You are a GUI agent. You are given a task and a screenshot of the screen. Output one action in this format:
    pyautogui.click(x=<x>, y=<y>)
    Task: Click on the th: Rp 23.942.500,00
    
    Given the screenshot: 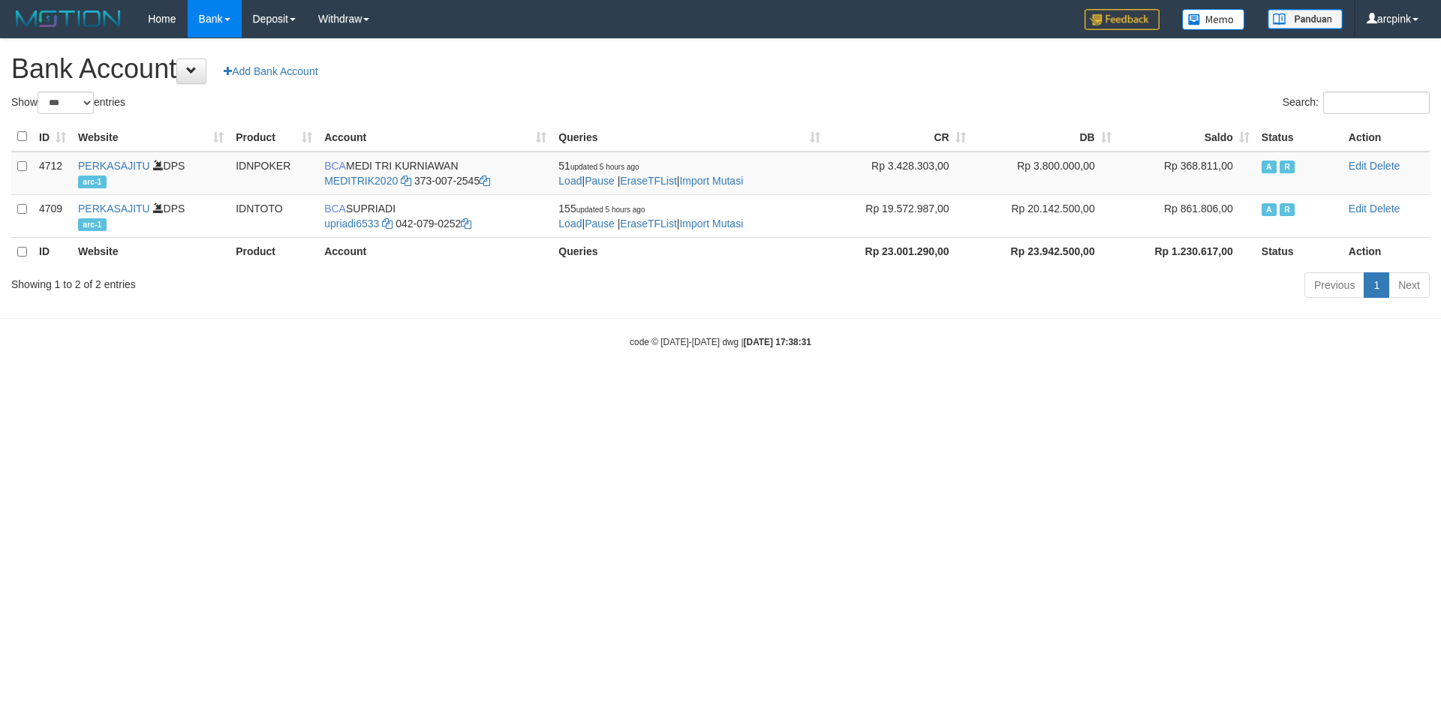 What is the action you would take?
    pyautogui.click(x=1044, y=251)
    